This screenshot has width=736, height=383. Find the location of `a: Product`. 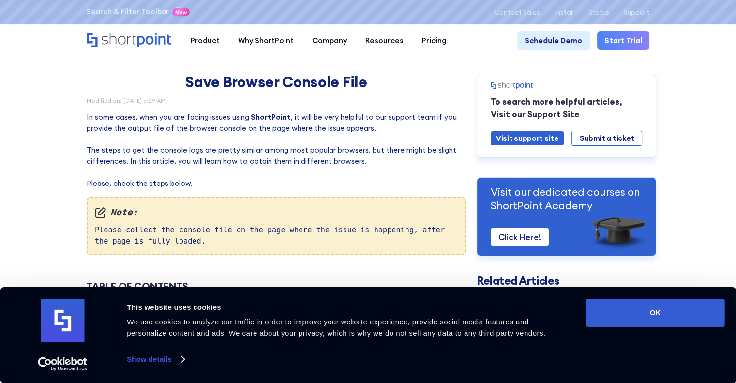

a: Product is located at coordinates (205, 41).